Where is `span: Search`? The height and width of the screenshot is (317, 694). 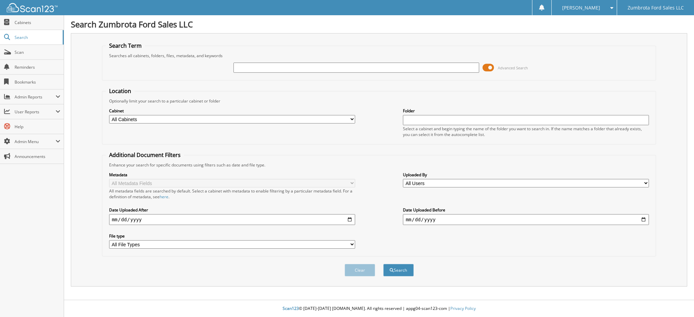
span: Search is located at coordinates (37, 37).